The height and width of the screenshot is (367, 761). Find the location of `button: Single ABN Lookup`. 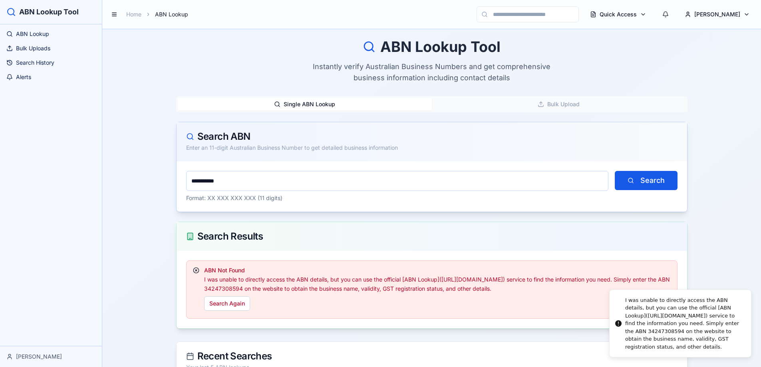

button: Single ABN Lookup is located at coordinates (305, 104).